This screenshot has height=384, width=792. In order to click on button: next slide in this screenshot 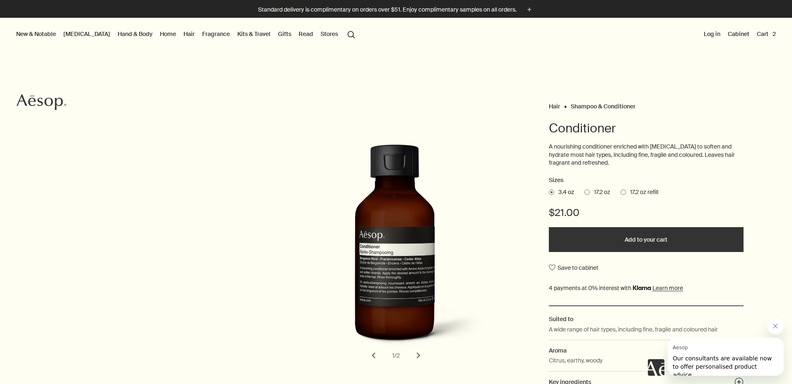, I will do `click(418, 356)`.